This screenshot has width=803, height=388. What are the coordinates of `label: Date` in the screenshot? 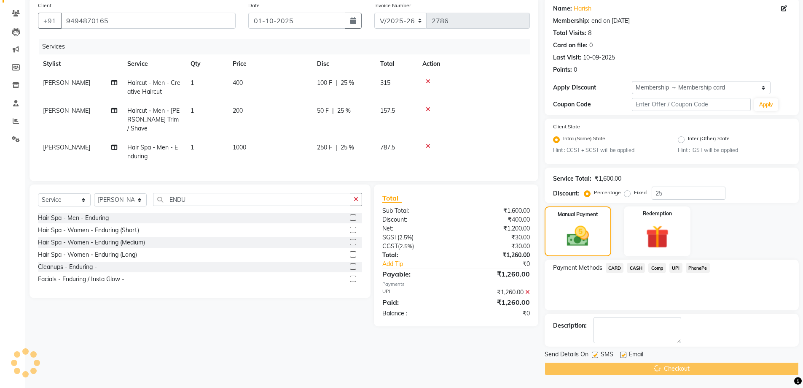 It's located at (254, 5).